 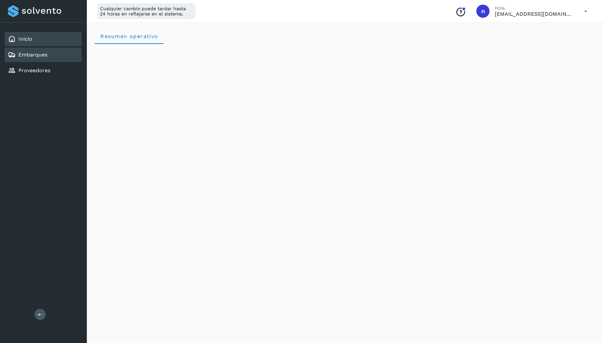 I want to click on div: Inicio, so click(x=43, y=39).